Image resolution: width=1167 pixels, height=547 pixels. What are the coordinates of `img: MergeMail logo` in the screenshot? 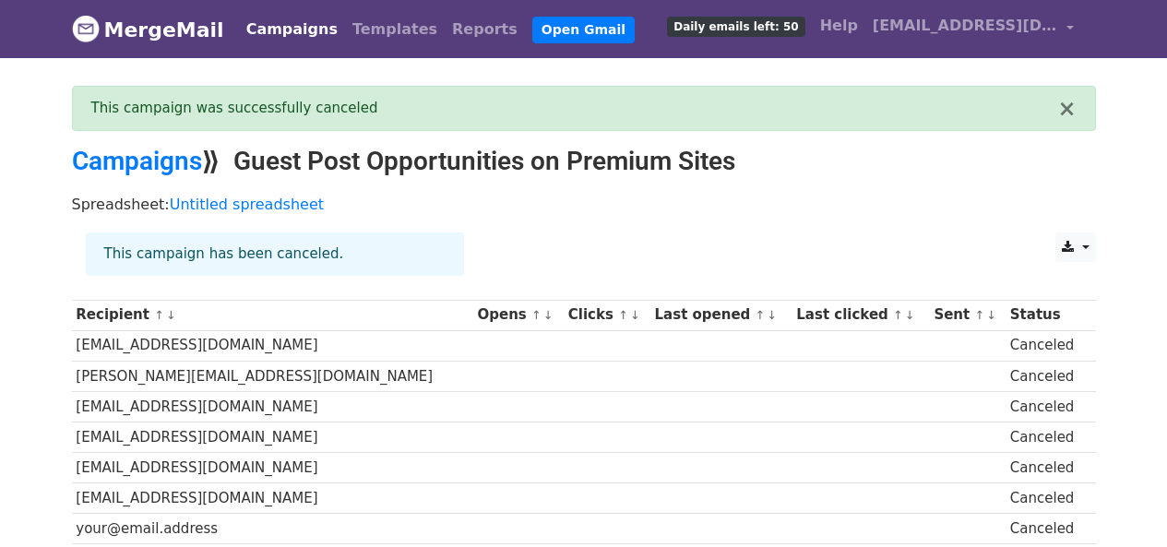 It's located at (86, 29).